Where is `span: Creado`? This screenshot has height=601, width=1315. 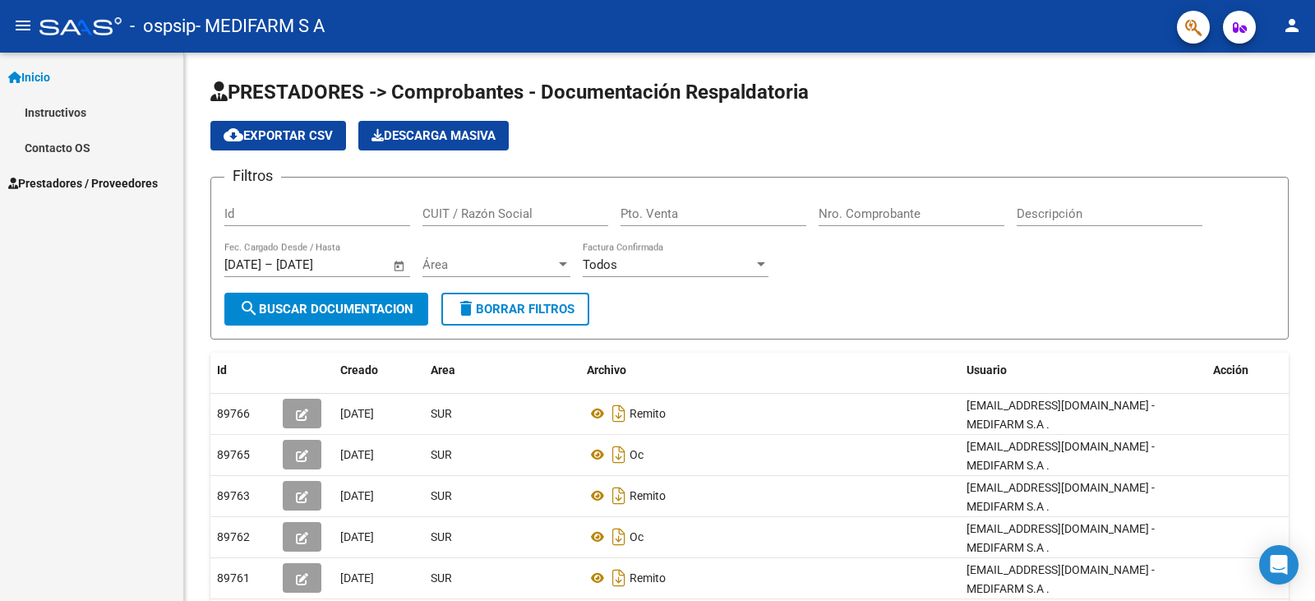 span: Creado is located at coordinates (359, 370).